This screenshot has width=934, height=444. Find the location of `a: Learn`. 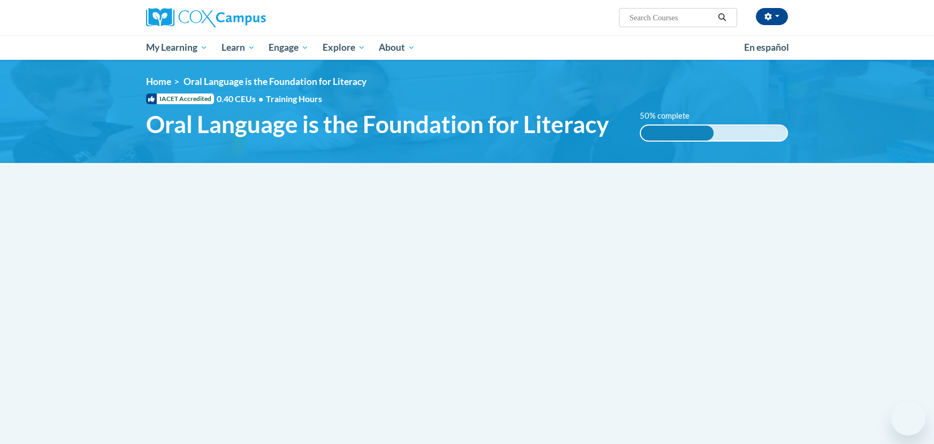

a: Learn is located at coordinates (238, 48).